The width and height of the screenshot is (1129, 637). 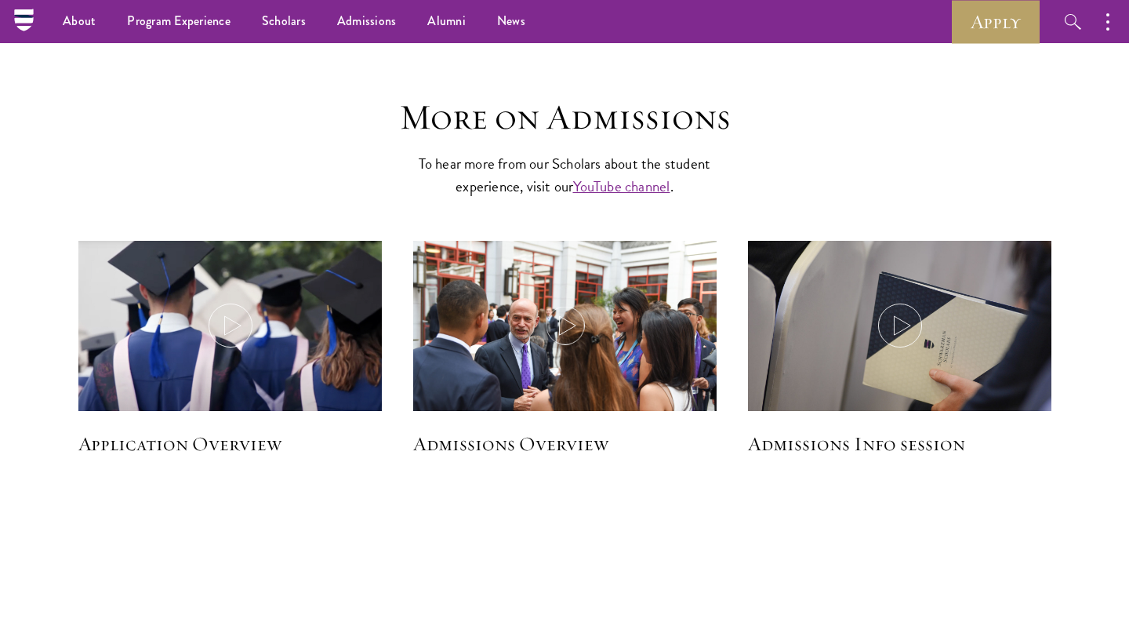 What do you see at coordinates (900, 326) in the screenshot?
I see `button: student holding Schwarzman Scholar documents` at bounding box center [900, 326].